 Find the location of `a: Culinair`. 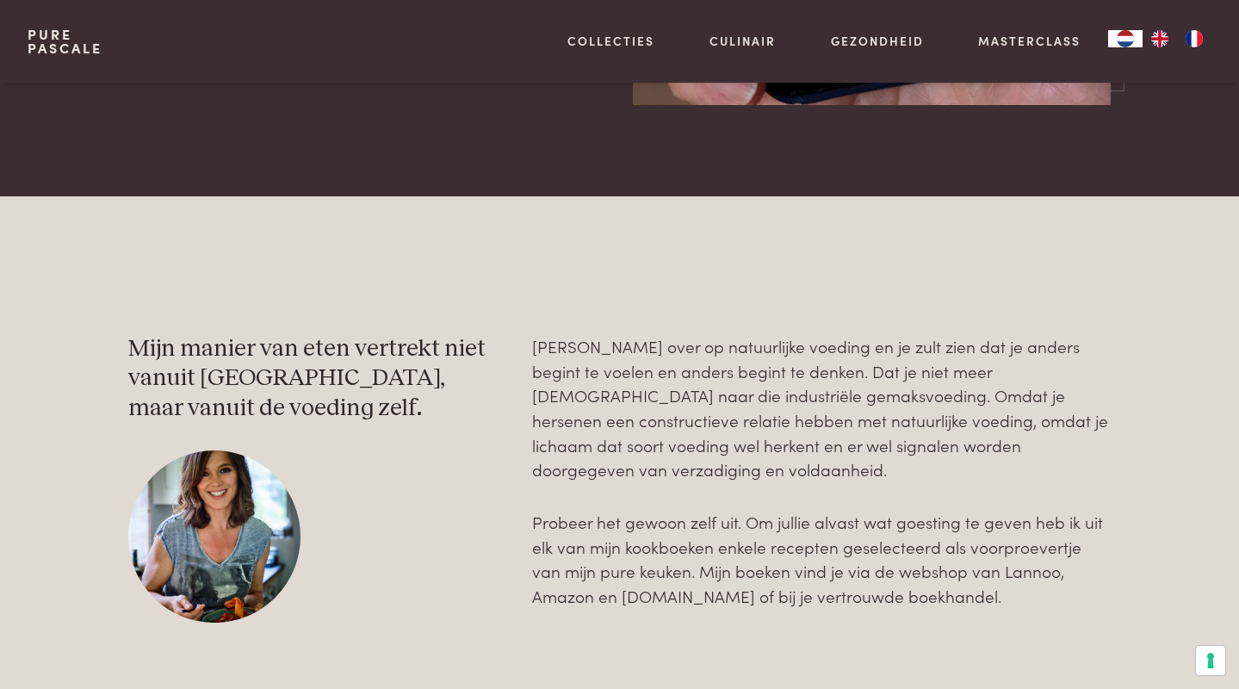

a: Culinair is located at coordinates (742, 40).